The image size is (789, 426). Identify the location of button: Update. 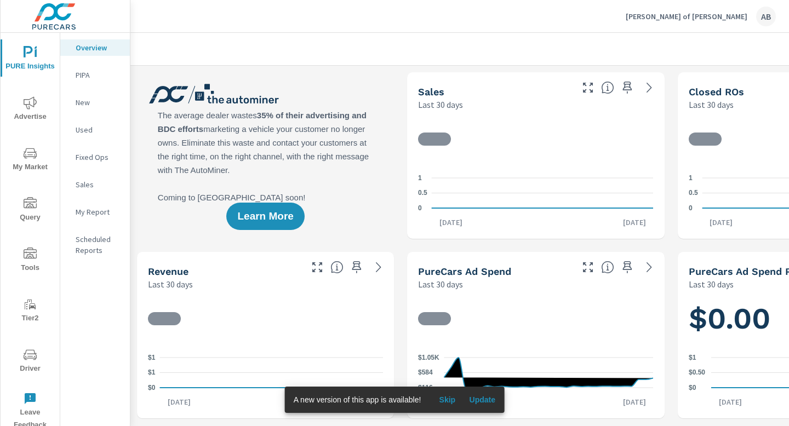
(482, 400).